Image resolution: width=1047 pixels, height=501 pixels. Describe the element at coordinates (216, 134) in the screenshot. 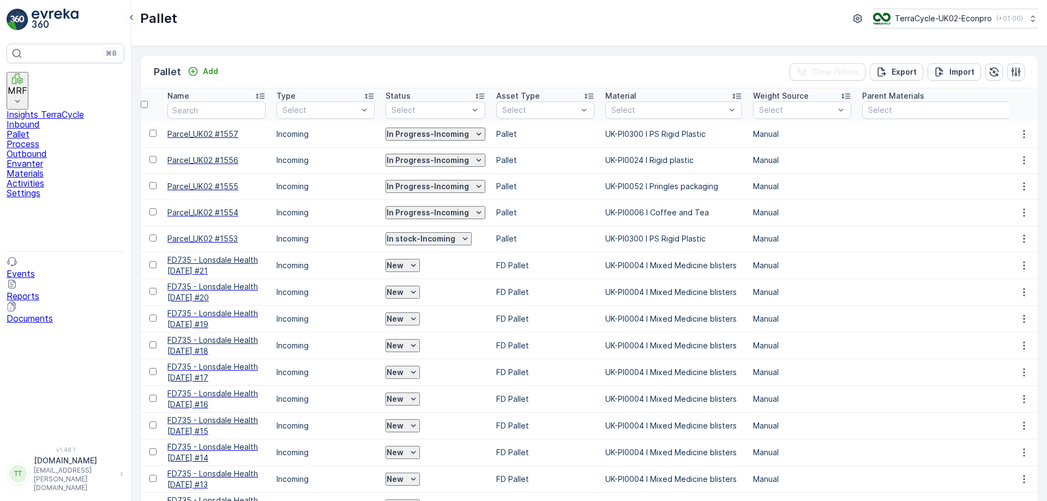

I see `a: Parcel_UK02 #1557` at that location.